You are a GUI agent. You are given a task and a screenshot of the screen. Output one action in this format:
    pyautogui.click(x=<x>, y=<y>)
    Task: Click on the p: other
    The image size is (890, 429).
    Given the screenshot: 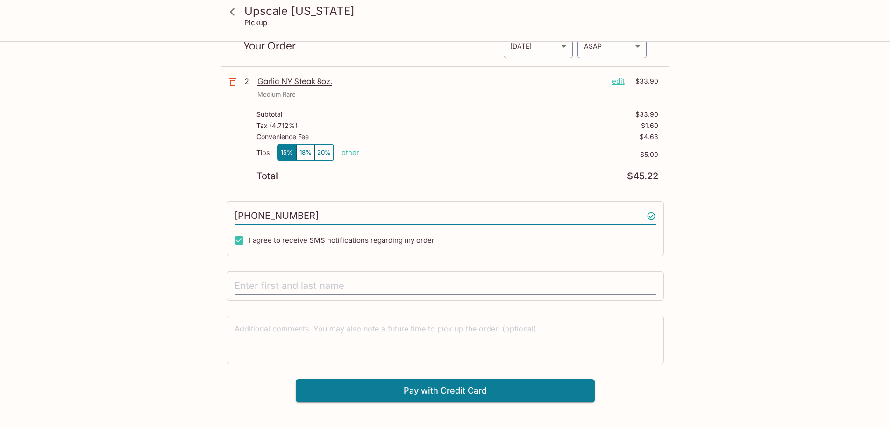 What is the action you would take?
    pyautogui.click(x=350, y=152)
    